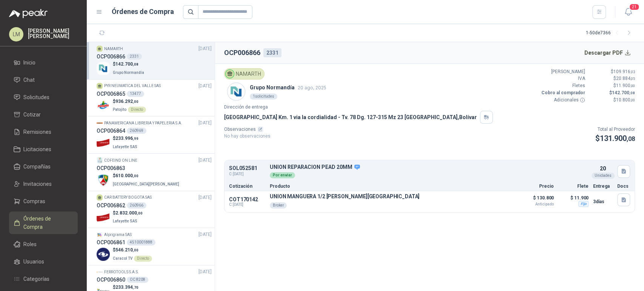  What do you see at coordinates (43, 201) in the screenshot?
I see `a: Compras` at bounding box center [43, 201].